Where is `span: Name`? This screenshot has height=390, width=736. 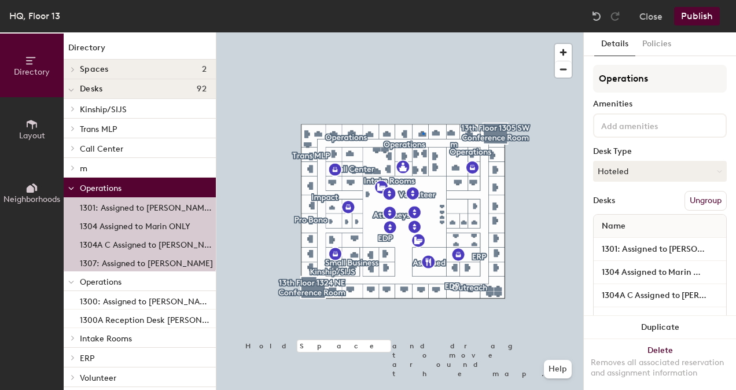
span: Name is located at coordinates (613, 226).